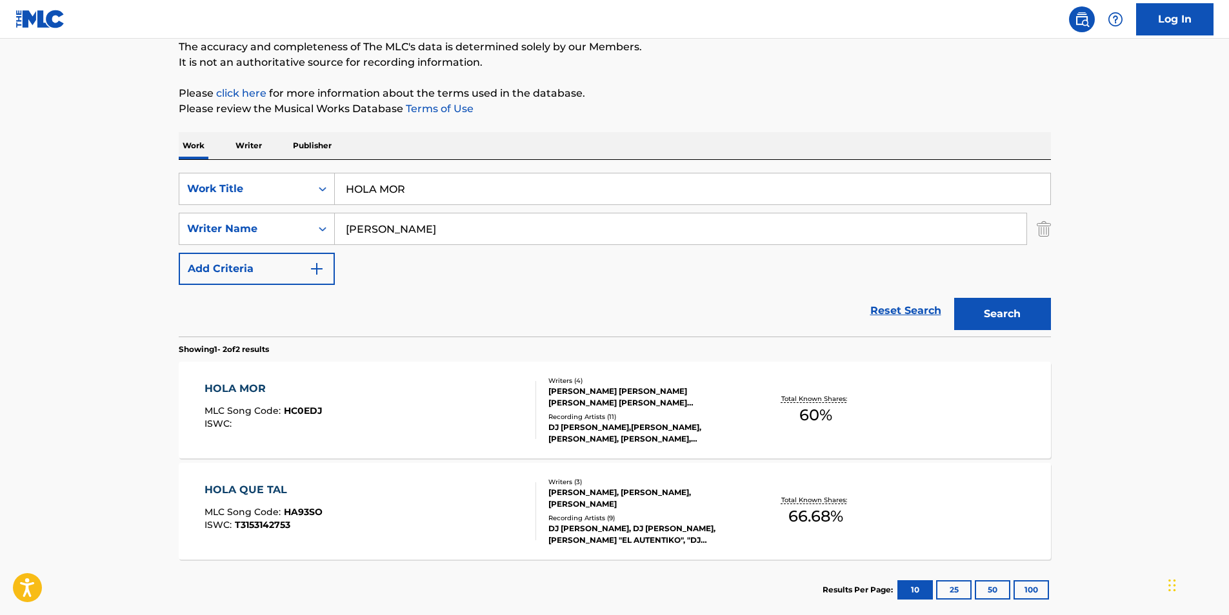 This screenshot has height=615, width=1229. I want to click on div: Work Title, so click(245, 189).